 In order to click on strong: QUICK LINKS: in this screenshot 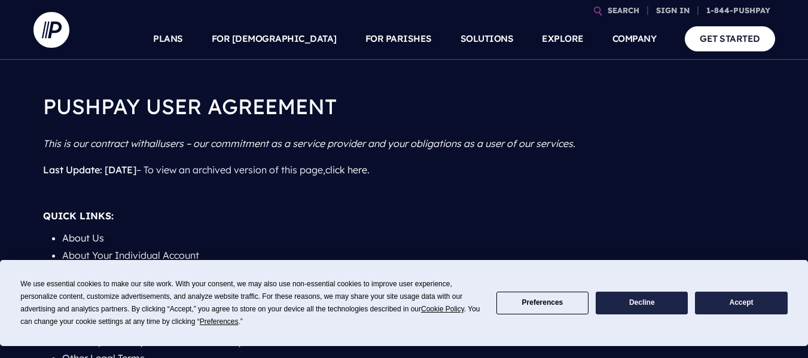, I will do `click(78, 216)`.